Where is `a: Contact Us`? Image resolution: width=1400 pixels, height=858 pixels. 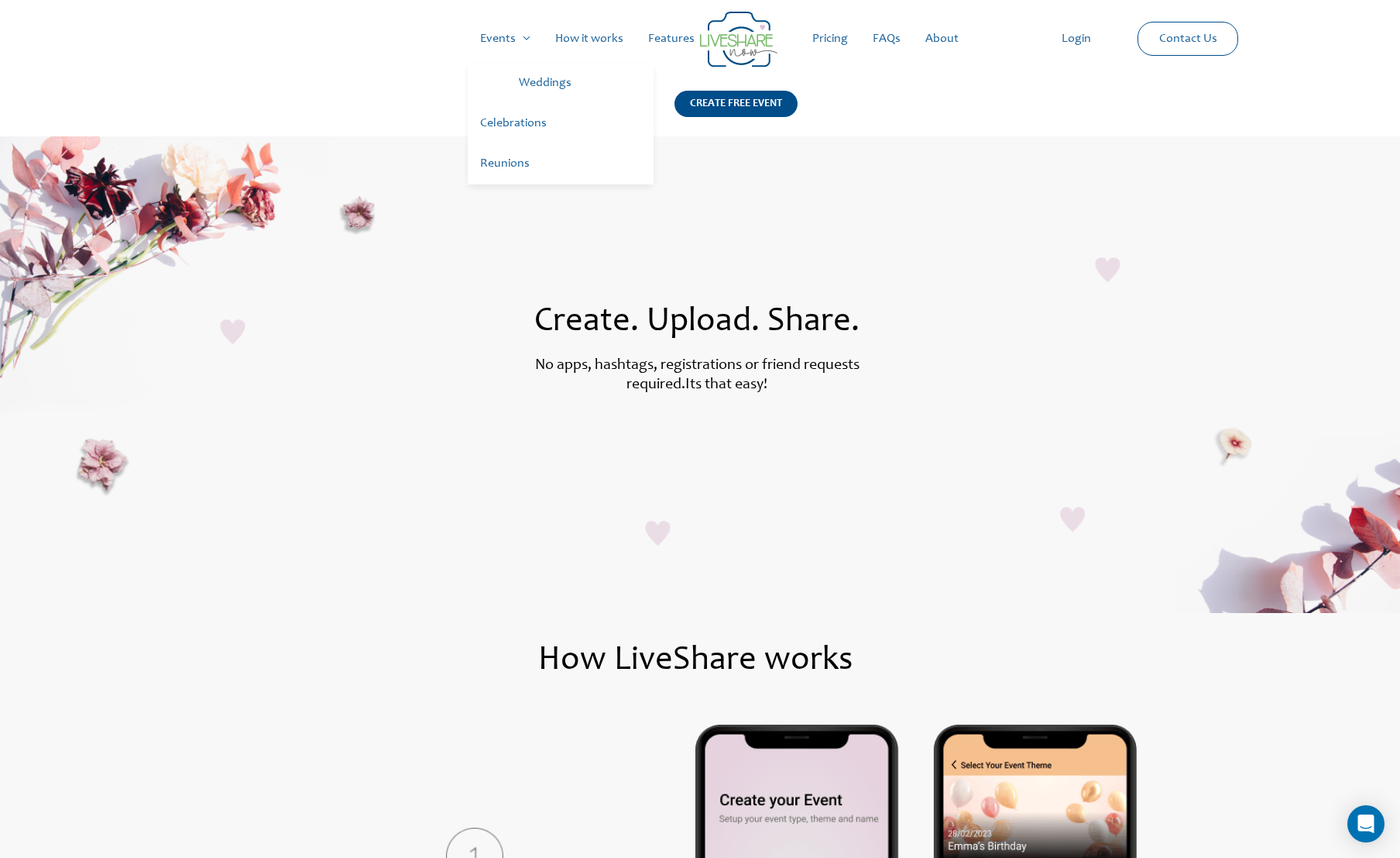 a: Contact Us is located at coordinates (1188, 39).